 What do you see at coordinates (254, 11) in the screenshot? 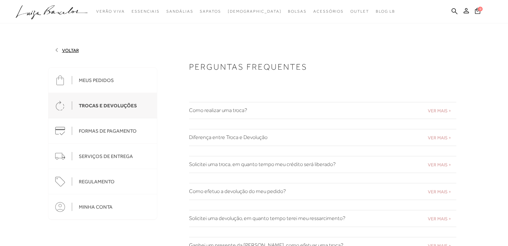
I see `a: noSubCategoriesText` at bounding box center [254, 11].